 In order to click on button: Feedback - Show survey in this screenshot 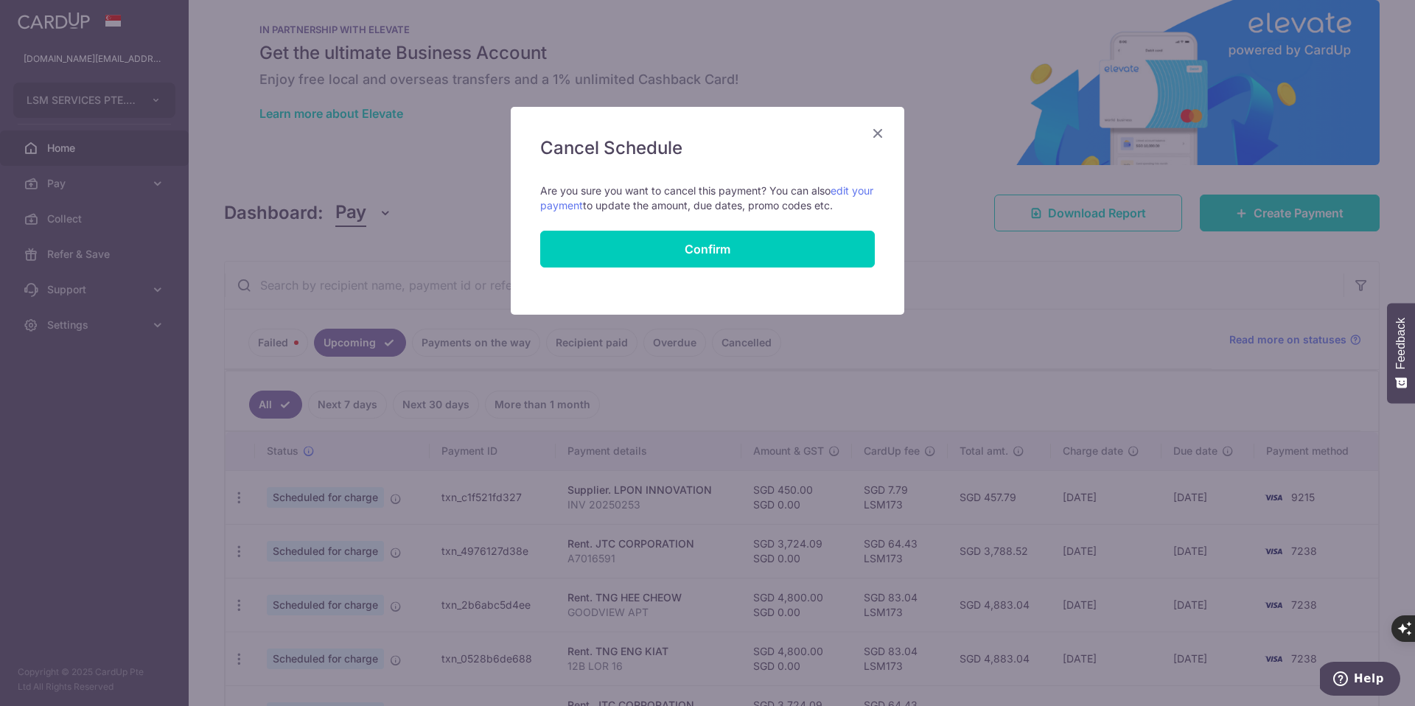, I will do `click(1401, 353)`.